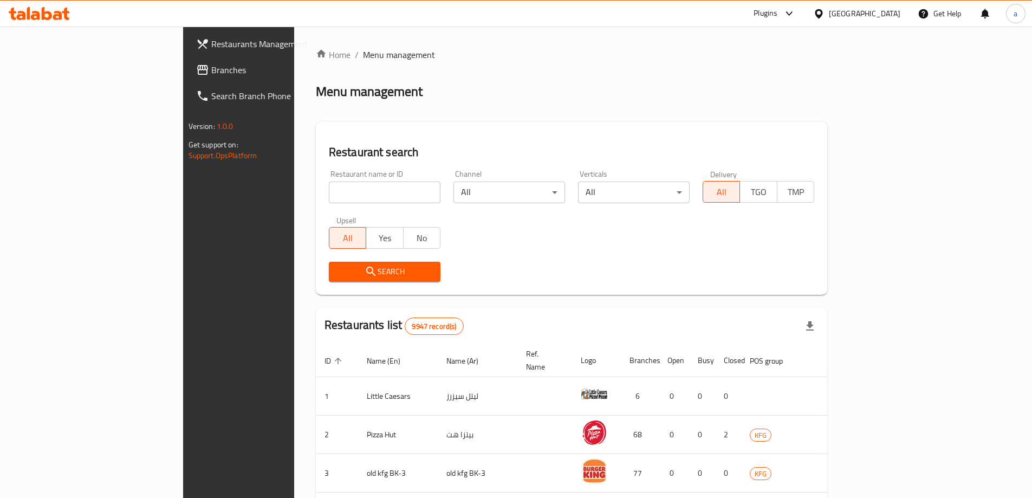  Describe the element at coordinates (394, 326) in the screenshot. I see `h2: Restaurants list` at that location.